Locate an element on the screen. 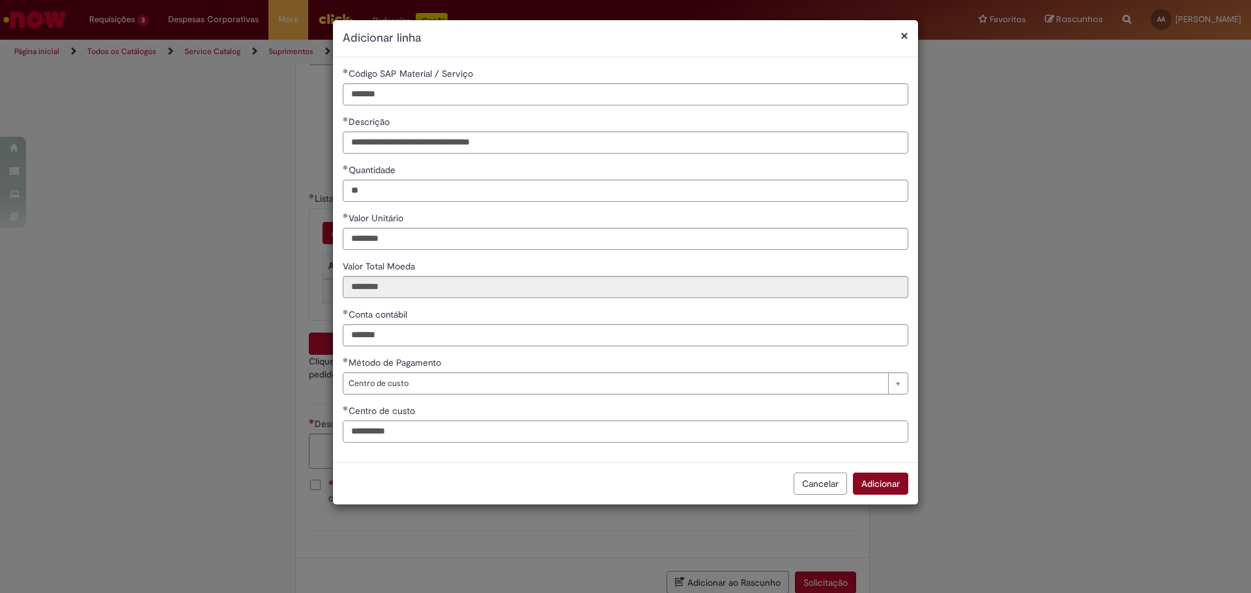  span: Valor Unitário is located at coordinates (377, 218).